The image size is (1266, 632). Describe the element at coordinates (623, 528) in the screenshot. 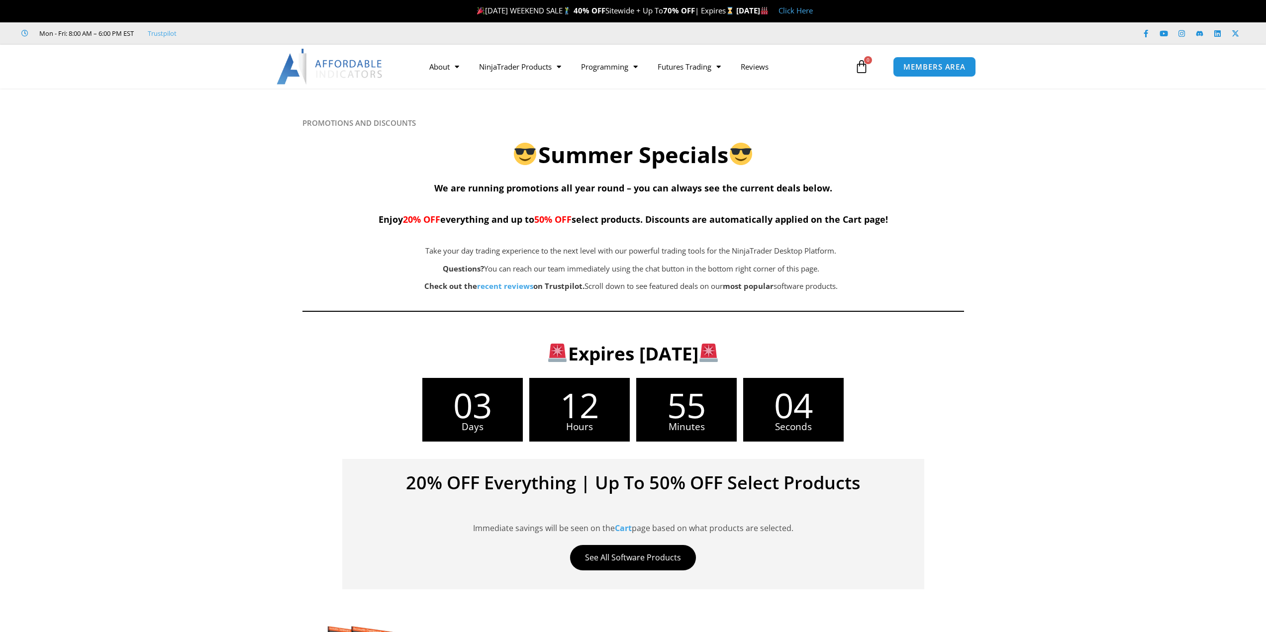

I see `a: Cart` at that location.